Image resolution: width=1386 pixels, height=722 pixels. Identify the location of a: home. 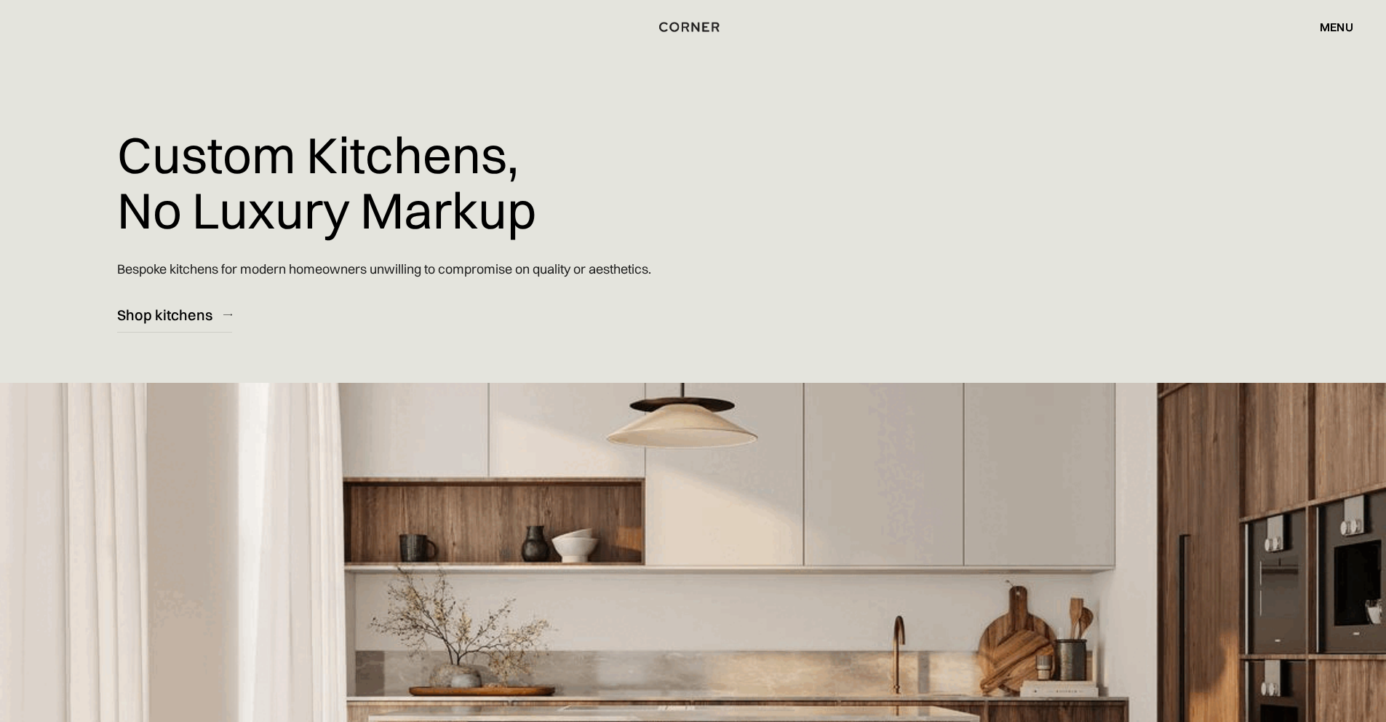
(693, 27).